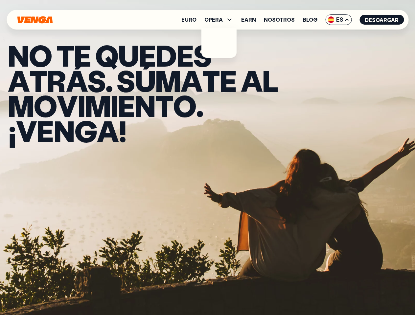 The height and width of the screenshot is (315, 415). What do you see at coordinates (381, 20) in the screenshot?
I see `a: Descargar` at bounding box center [381, 20].